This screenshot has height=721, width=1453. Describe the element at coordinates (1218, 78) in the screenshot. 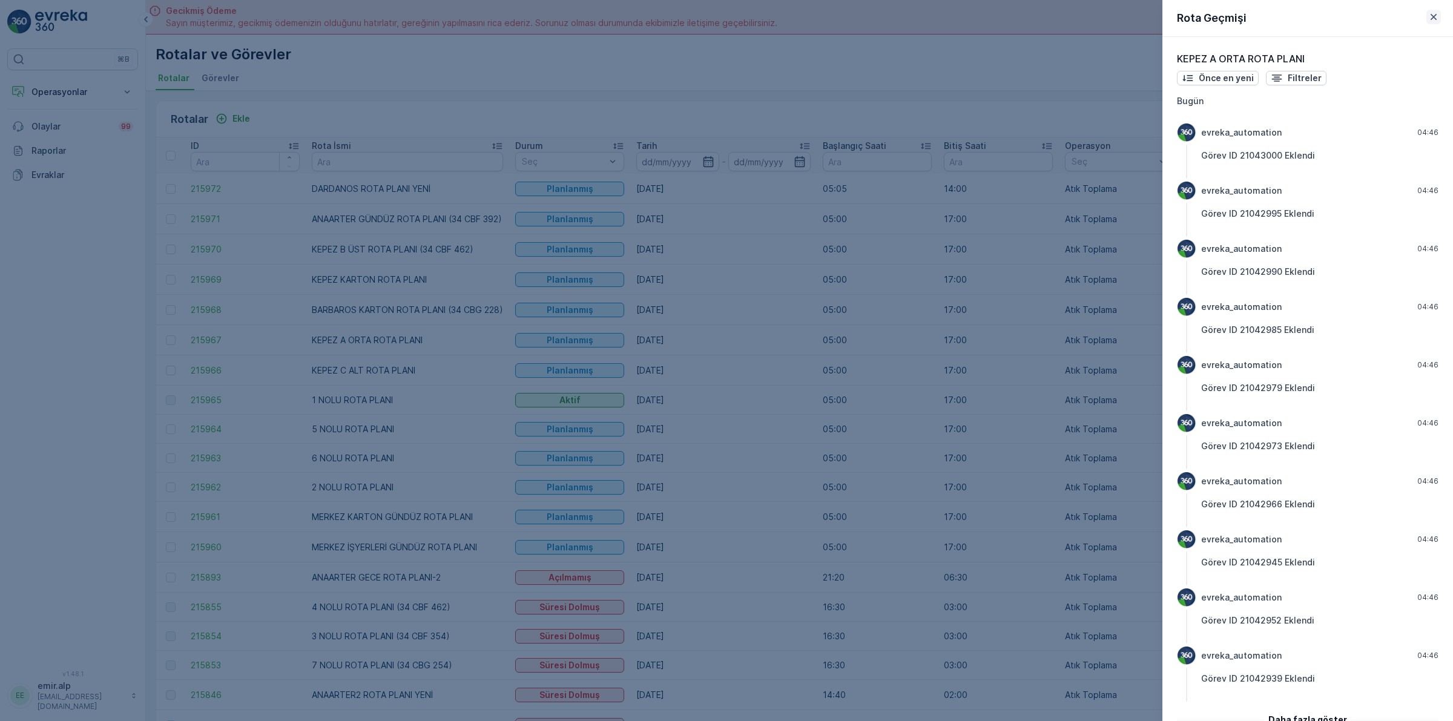

I see `button: Önce en yeni` at that location.